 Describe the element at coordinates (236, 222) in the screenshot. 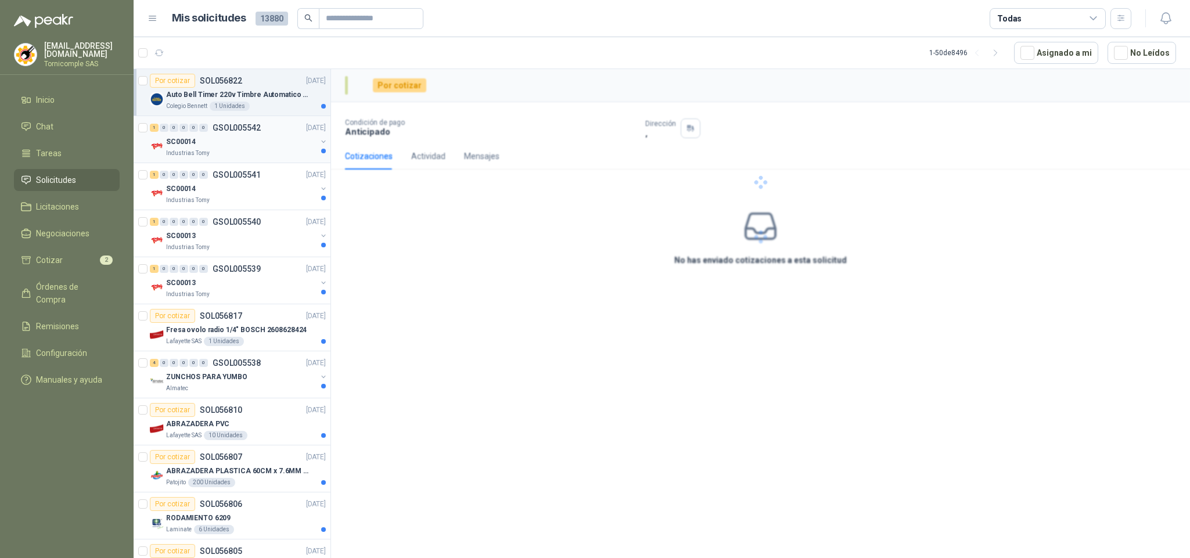

I see `p: GSOL005540` at that location.